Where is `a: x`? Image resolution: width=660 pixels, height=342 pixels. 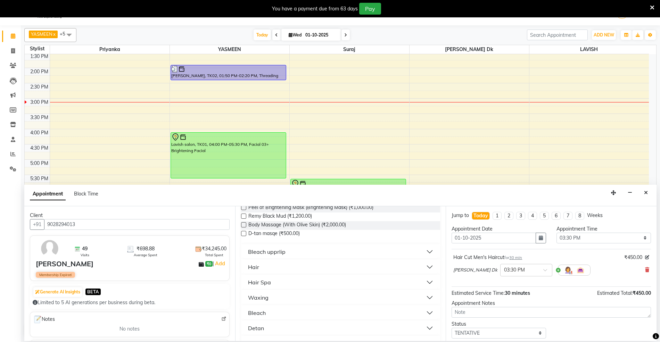
a: x is located at coordinates (54, 34).